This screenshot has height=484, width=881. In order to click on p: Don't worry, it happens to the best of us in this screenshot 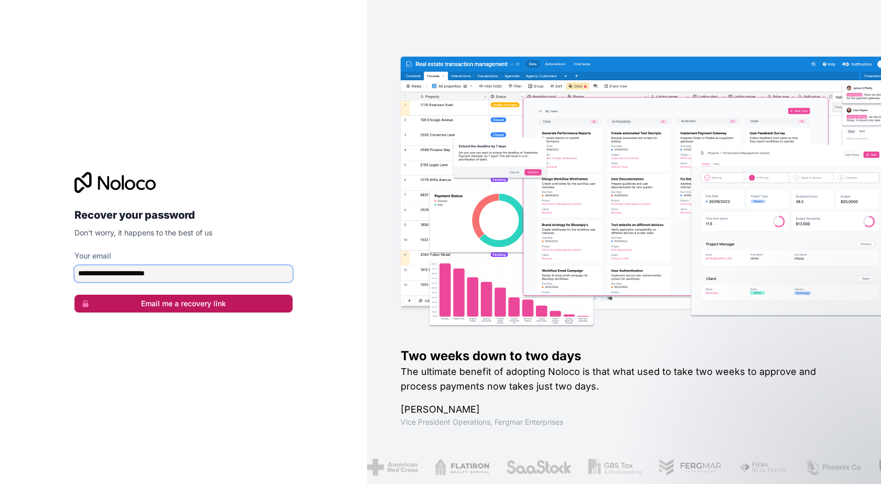, I will do `click(184, 233)`.